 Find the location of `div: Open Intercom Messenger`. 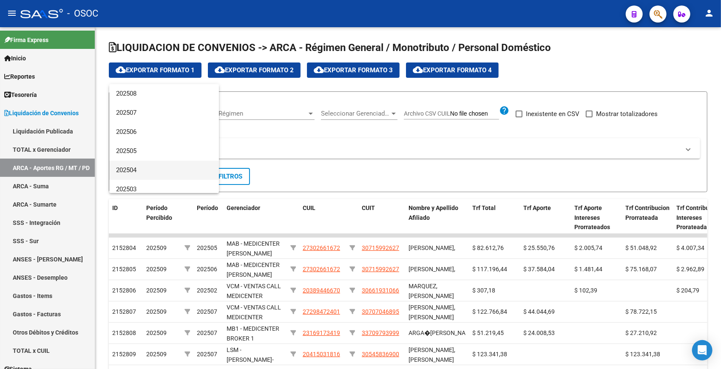

div: Open Intercom Messenger is located at coordinates (702, 350).